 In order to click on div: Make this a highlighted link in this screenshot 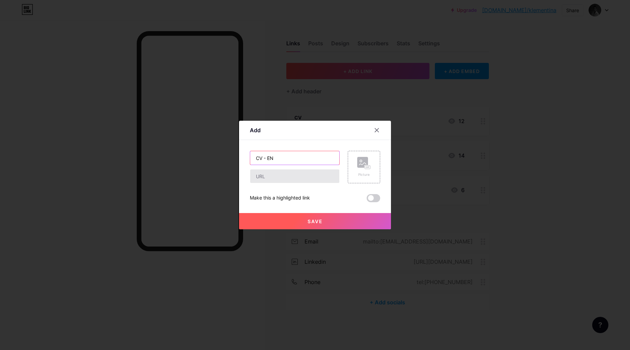, I will do `click(280, 198)`.